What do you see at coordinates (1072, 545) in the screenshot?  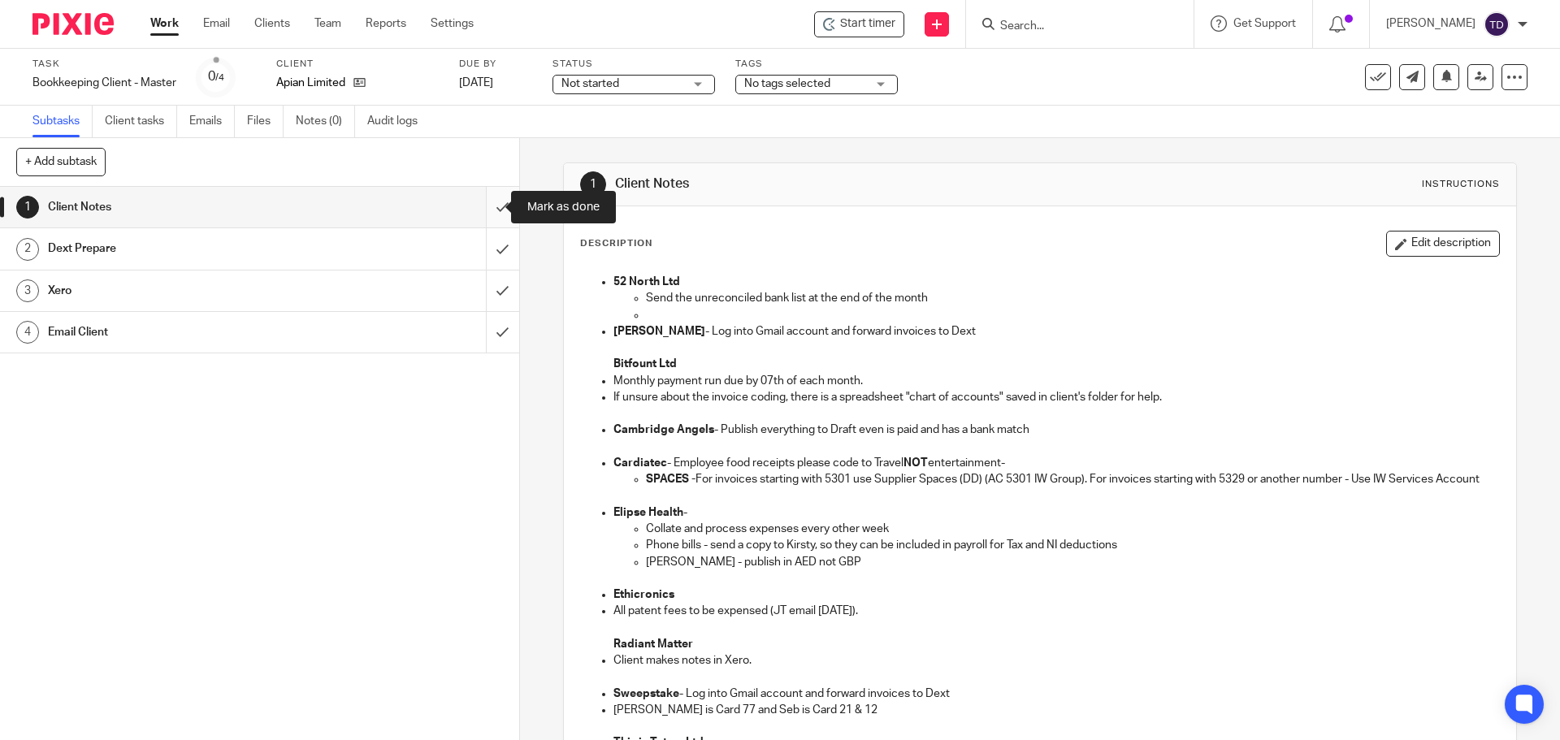 I see `p: Phone bills - send a copy to Kirsty, so they can be included in payroll for Tax and NI deductions` at bounding box center [1072, 545].